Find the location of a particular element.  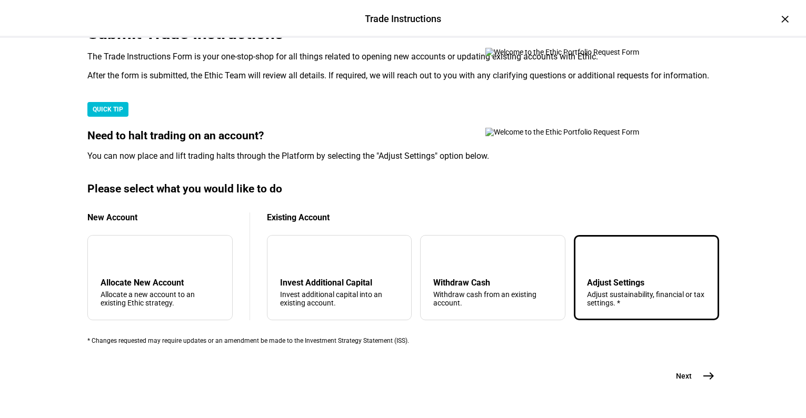

mat-icon: east is located at coordinates (708, 376).